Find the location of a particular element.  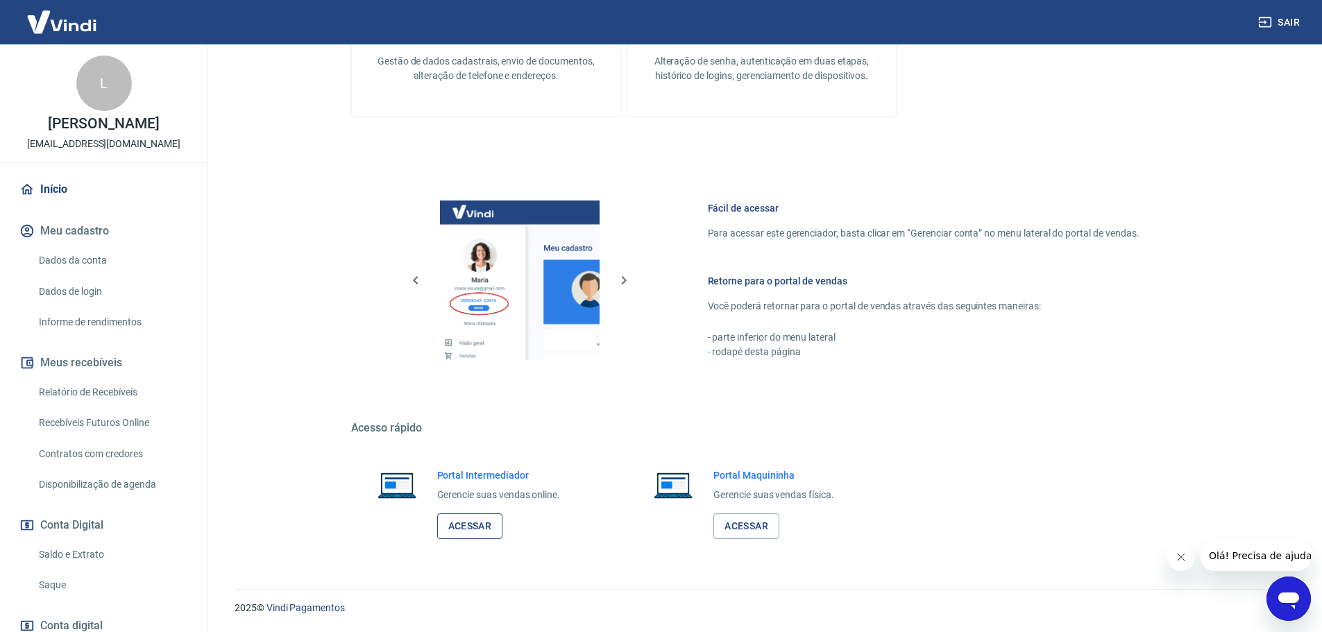

h6: Retorne para o portal de vendas is located at coordinates (924, 281).